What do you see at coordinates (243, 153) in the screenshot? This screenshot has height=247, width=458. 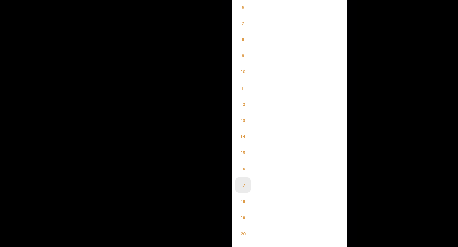 I see `li: 15` at bounding box center [243, 153].